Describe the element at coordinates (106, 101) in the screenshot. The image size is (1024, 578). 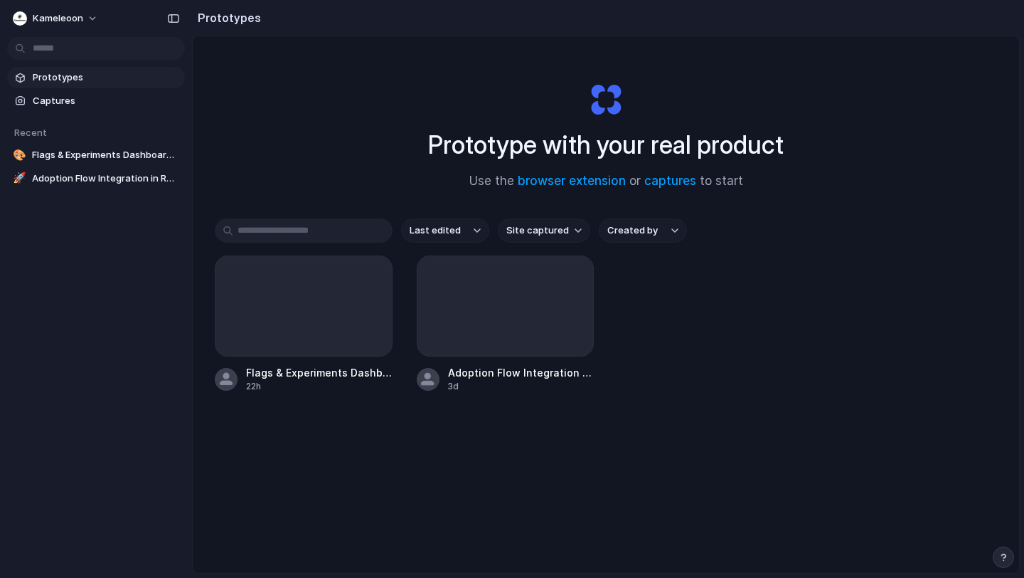
I see `span: Captures` at that location.